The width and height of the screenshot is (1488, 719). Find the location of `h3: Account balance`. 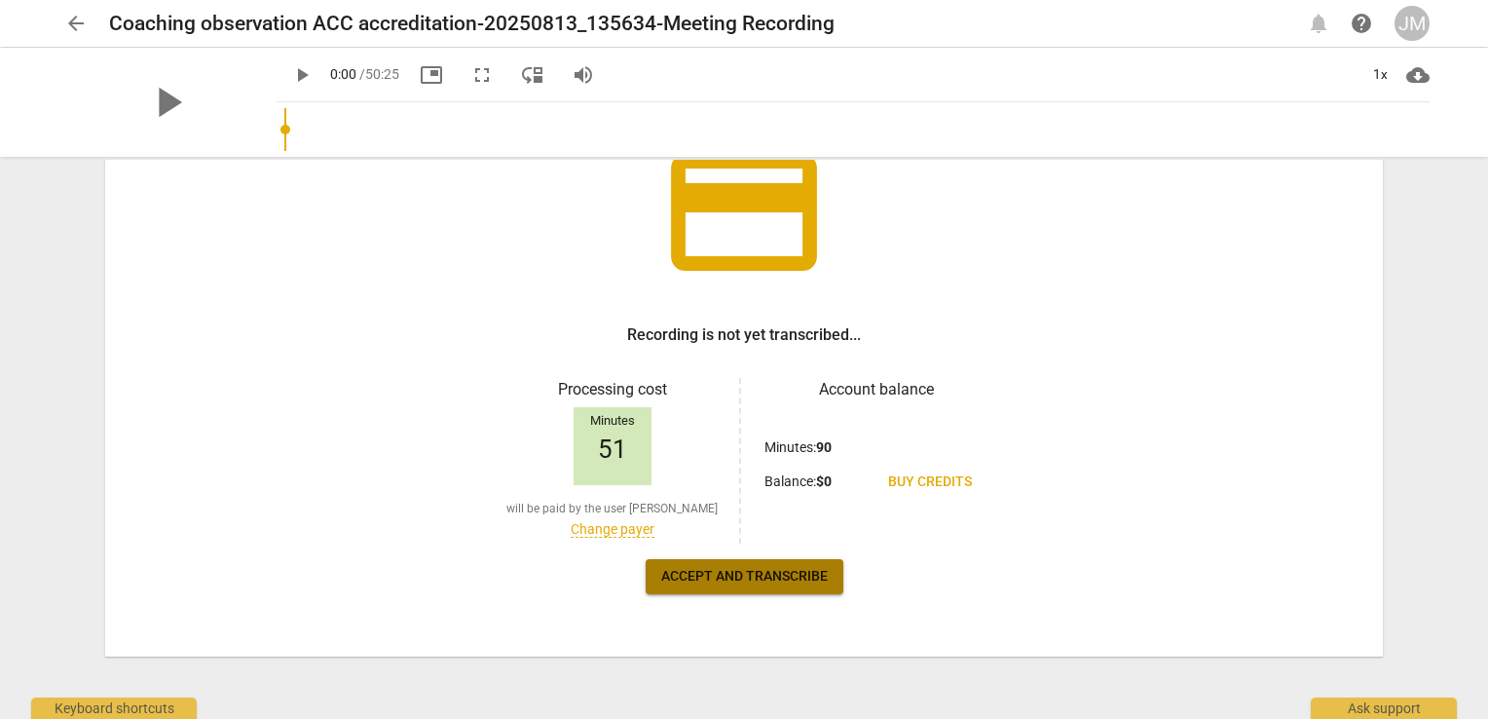

h3: Account balance is located at coordinates (875, 389).